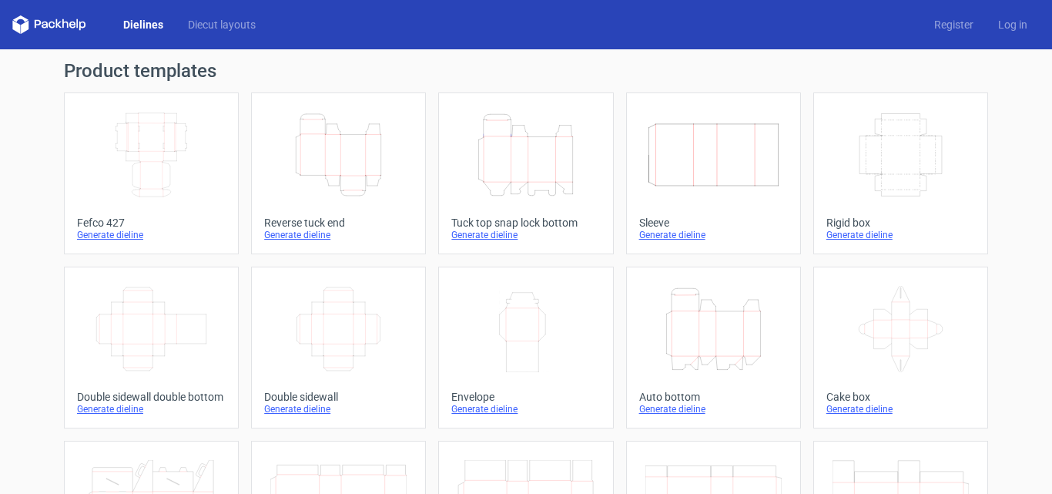 Image resolution: width=1052 pixels, height=494 pixels. Describe the element at coordinates (713, 173) in the screenshot. I see `a: SleeveGenerate dieline` at that location.